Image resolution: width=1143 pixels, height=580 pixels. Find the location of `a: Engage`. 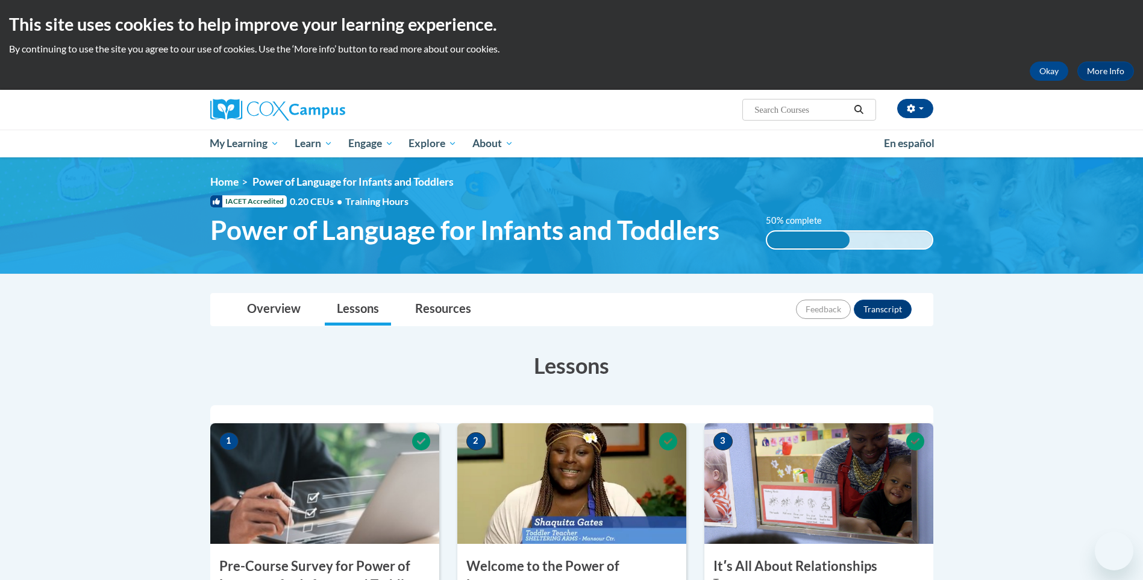

a: Engage is located at coordinates (371, 143).